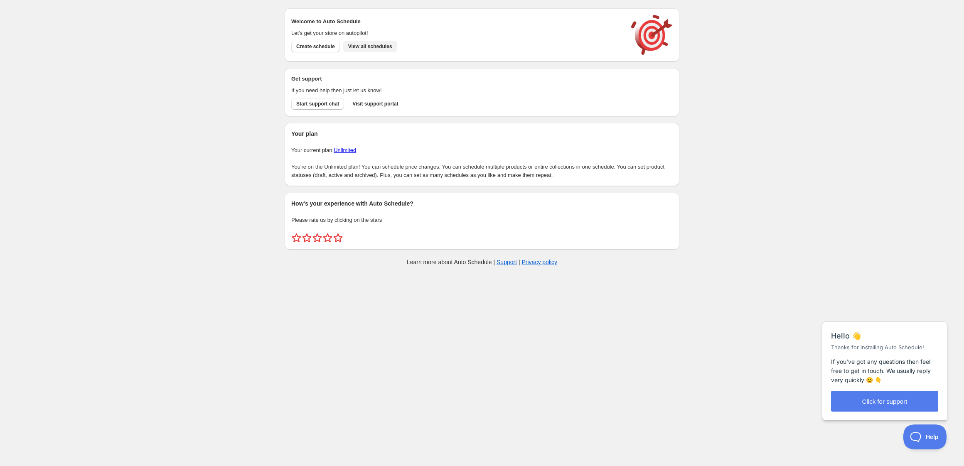 This screenshot has width=964, height=466. I want to click on h2: Your plan, so click(482, 134).